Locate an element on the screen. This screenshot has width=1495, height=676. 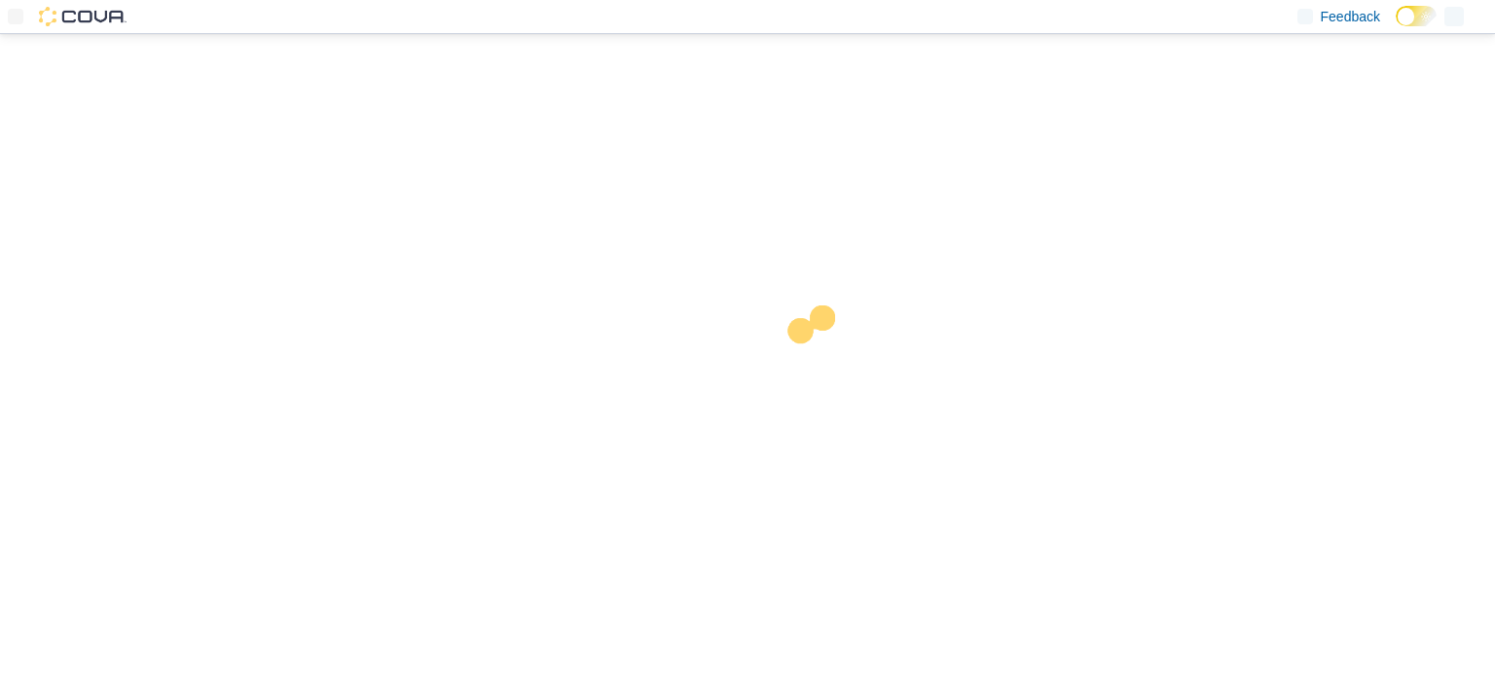
img: cova-loader is located at coordinates (820, 364).